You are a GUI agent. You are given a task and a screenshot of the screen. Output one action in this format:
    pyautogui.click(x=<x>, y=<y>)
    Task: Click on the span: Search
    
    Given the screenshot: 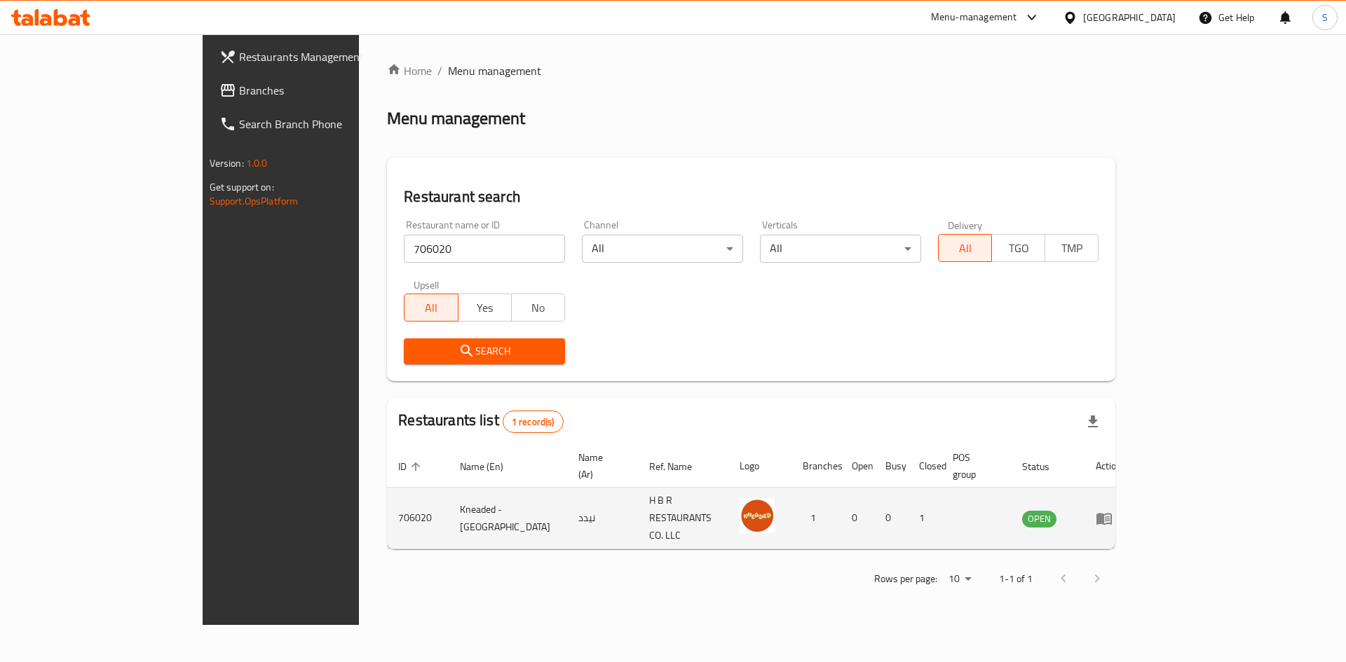 What is the action you would take?
    pyautogui.click(x=484, y=351)
    